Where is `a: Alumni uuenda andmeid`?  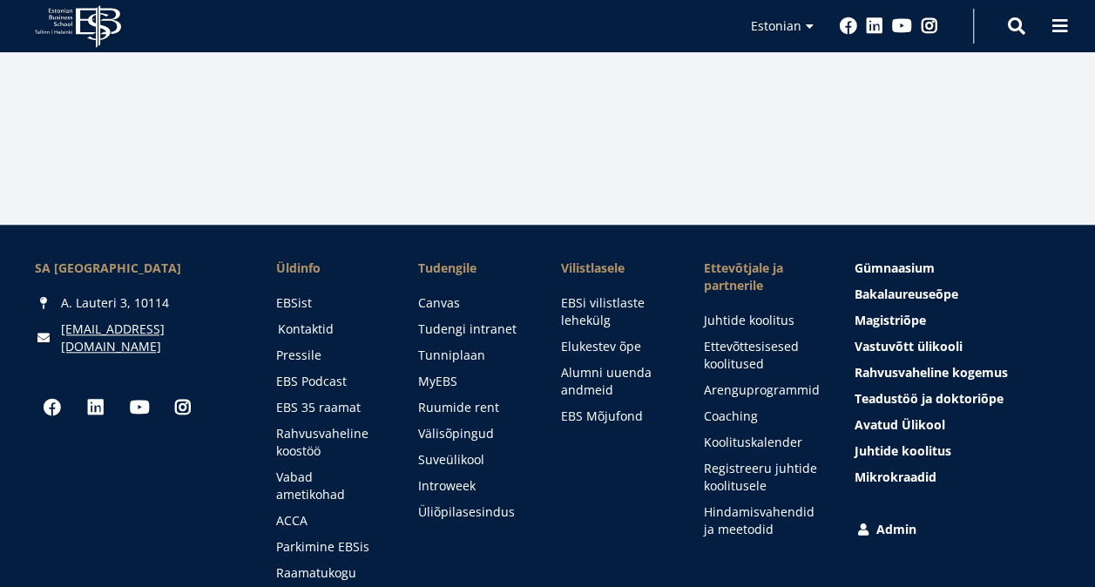 a: Alumni uuenda andmeid is located at coordinates (615, 382).